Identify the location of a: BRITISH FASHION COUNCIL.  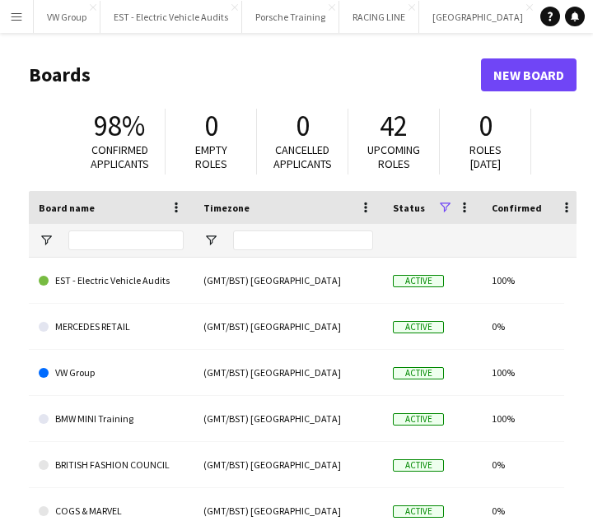
(111, 465).